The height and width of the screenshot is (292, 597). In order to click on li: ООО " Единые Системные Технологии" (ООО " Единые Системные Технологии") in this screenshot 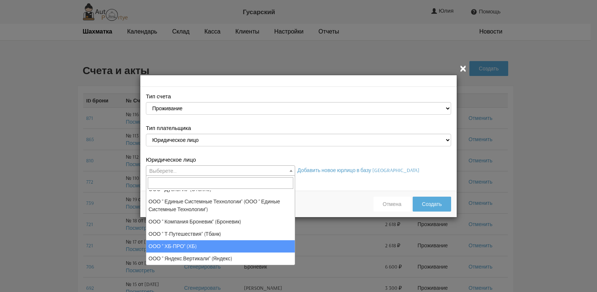, I will do `click(220, 206)`.